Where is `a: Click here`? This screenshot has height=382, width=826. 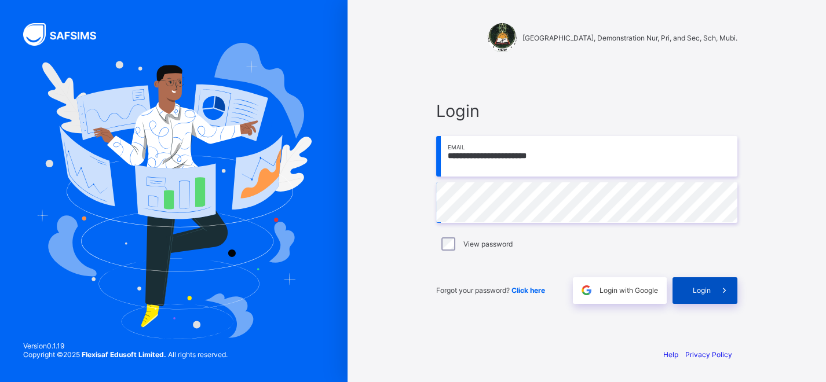
a: Click here is located at coordinates (528, 290).